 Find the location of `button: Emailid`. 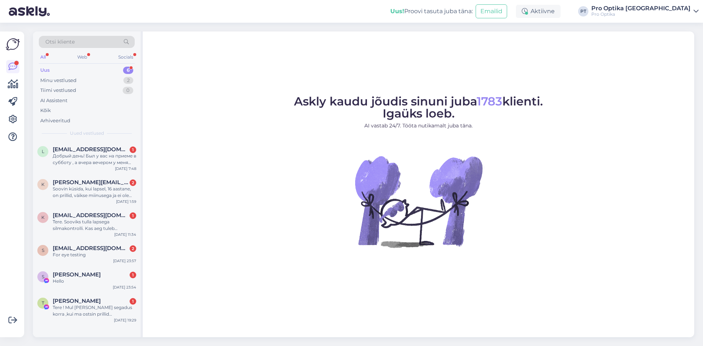

button: Emailid is located at coordinates (492, 11).